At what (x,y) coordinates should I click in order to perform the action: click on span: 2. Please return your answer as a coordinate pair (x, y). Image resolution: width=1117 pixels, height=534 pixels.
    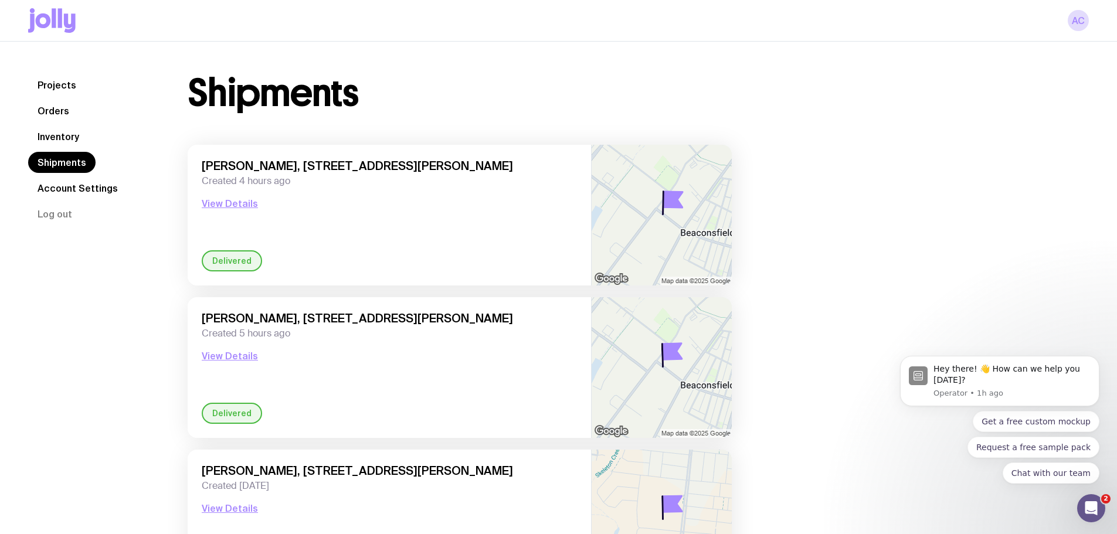
    Looking at the image, I should click on (1106, 499).